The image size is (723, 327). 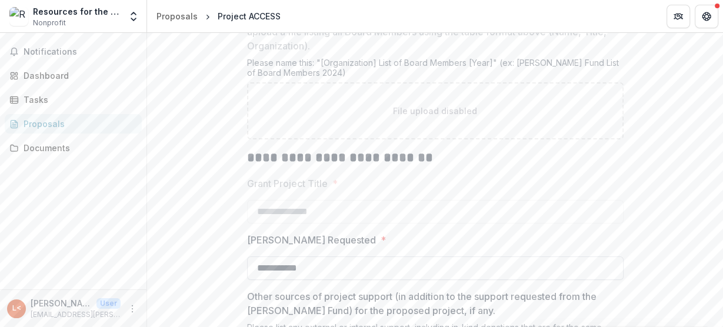 What do you see at coordinates (249, 16) in the screenshot?
I see `div: Project ACCESS` at bounding box center [249, 16].